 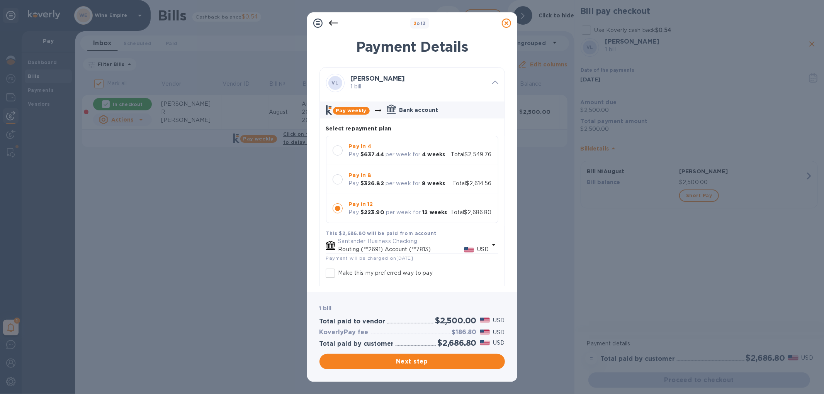 What do you see at coordinates (412, 362) in the screenshot?
I see `span: Next step` at bounding box center [412, 362].